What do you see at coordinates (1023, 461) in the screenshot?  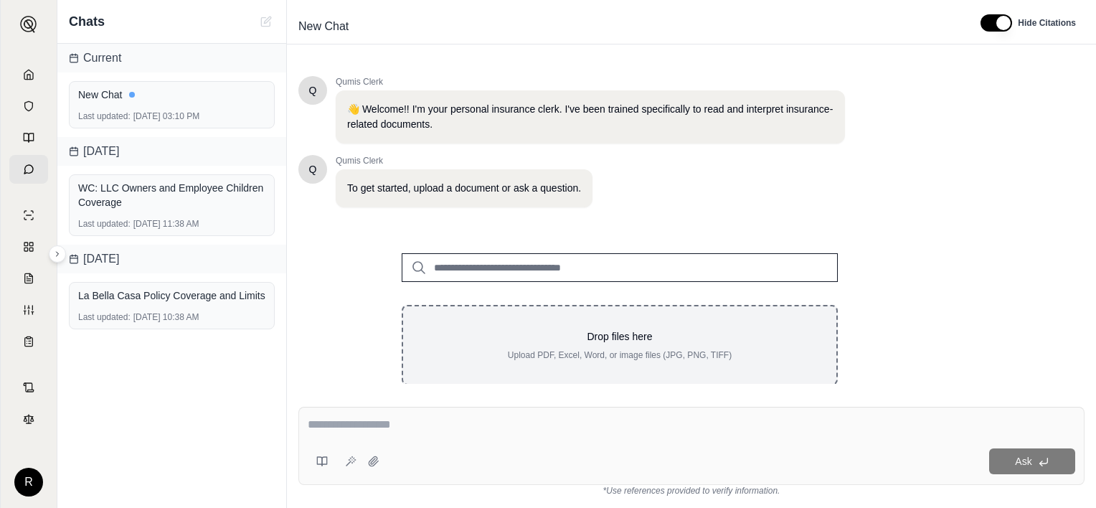 I see `span: Ask` at bounding box center [1023, 461].